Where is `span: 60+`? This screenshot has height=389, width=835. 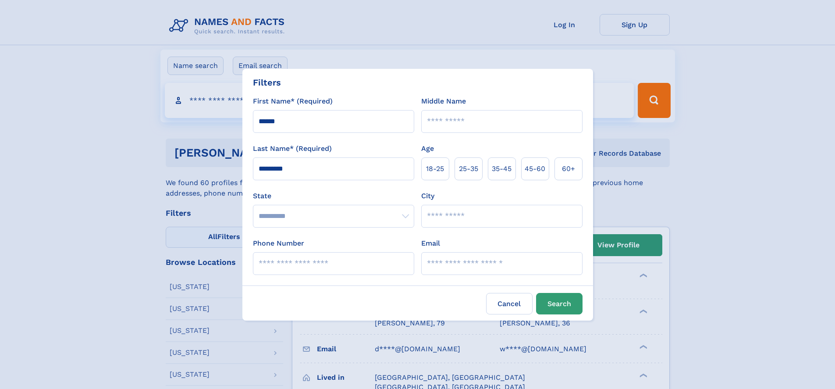 span: 60+ is located at coordinates (569, 169).